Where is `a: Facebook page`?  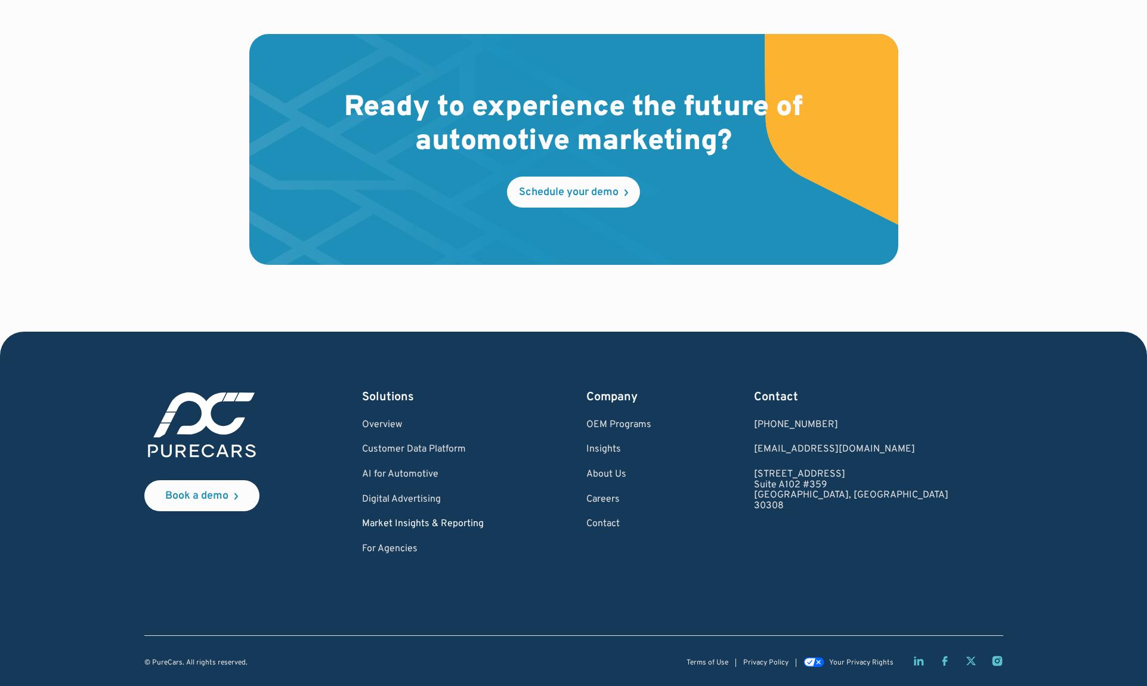
a: Facebook page is located at coordinates (945, 661).